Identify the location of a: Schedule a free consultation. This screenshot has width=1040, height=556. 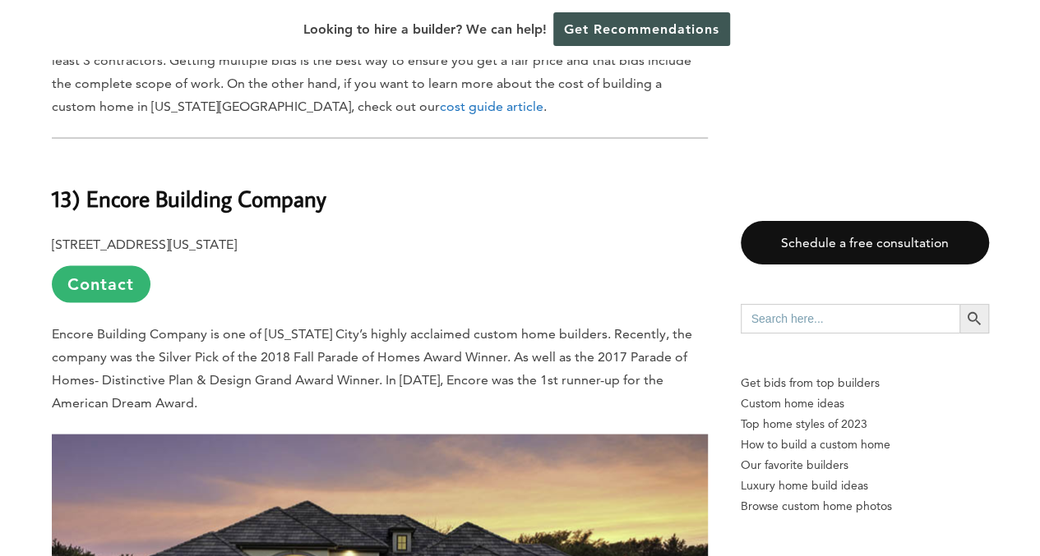
(864, 242).